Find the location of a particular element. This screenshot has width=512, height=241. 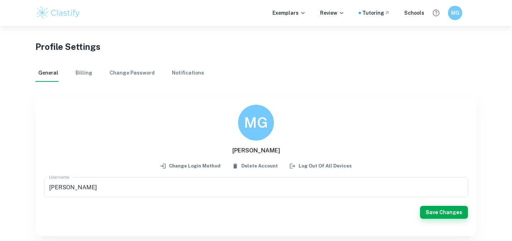

p: Review is located at coordinates (333, 13).